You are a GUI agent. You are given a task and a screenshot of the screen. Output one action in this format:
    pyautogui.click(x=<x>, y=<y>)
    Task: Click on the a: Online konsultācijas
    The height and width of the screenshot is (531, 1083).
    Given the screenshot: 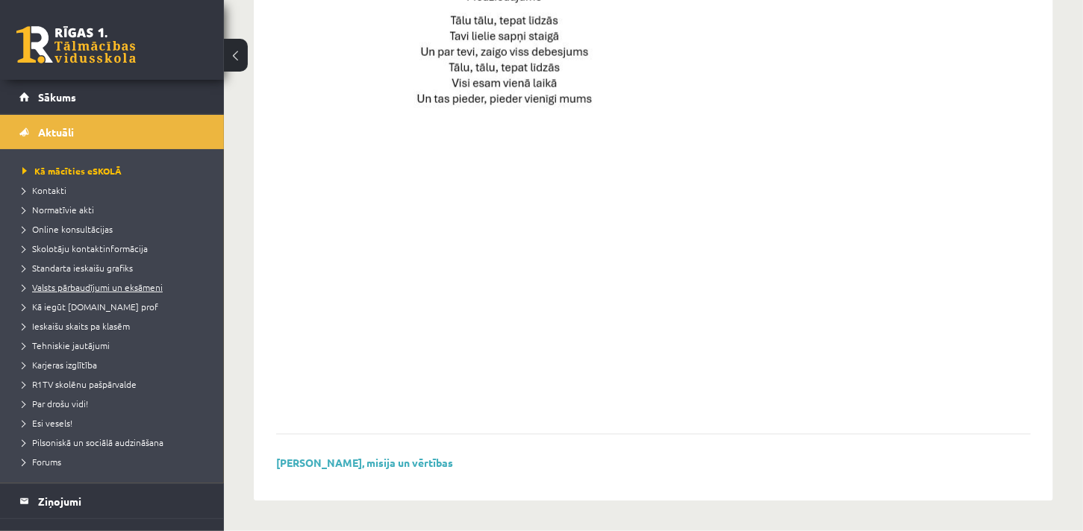 What is the action you would take?
    pyautogui.click(x=116, y=229)
    